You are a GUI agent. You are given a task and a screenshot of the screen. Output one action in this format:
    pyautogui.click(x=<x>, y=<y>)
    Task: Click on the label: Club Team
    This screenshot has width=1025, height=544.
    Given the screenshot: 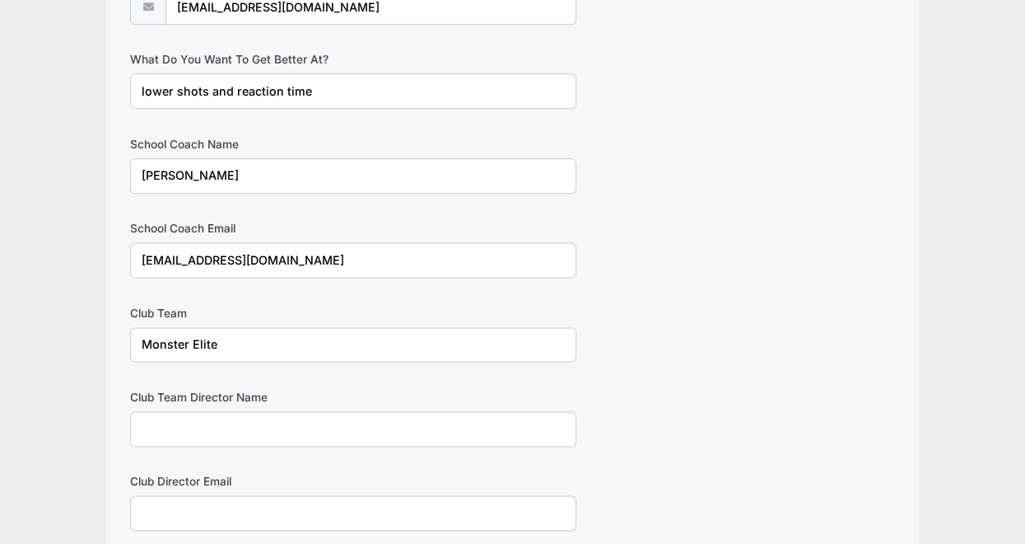 What is the action you would take?
    pyautogui.click(x=258, y=313)
    